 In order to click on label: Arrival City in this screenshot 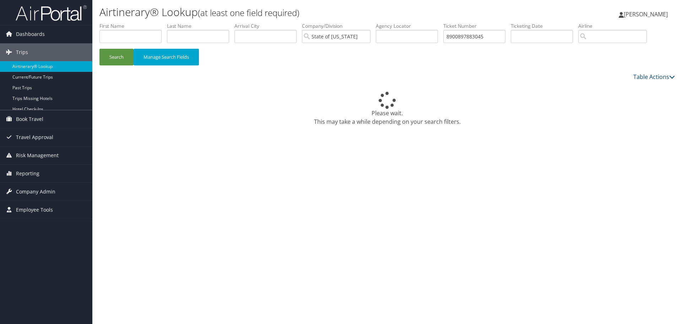, I will do `click(268, 26)`.